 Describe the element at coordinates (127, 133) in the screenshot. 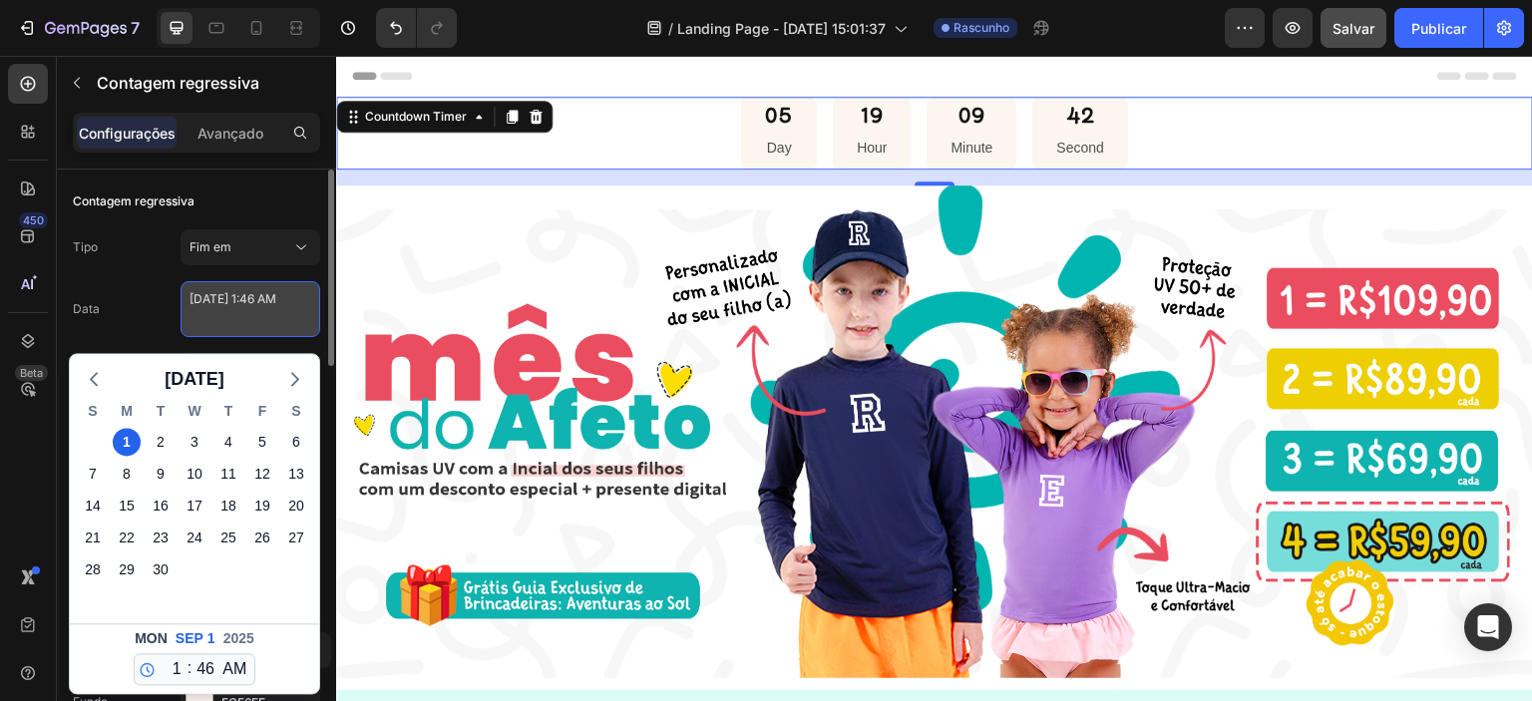

I see `font: Configurações` at that location.